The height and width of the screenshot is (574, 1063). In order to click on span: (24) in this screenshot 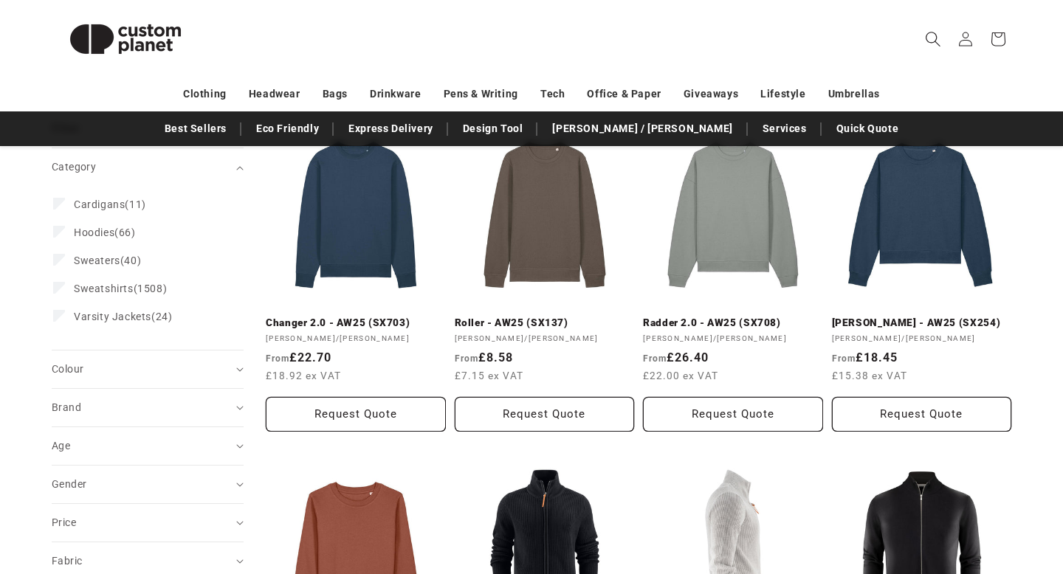, I will do `click(123, 317)`.